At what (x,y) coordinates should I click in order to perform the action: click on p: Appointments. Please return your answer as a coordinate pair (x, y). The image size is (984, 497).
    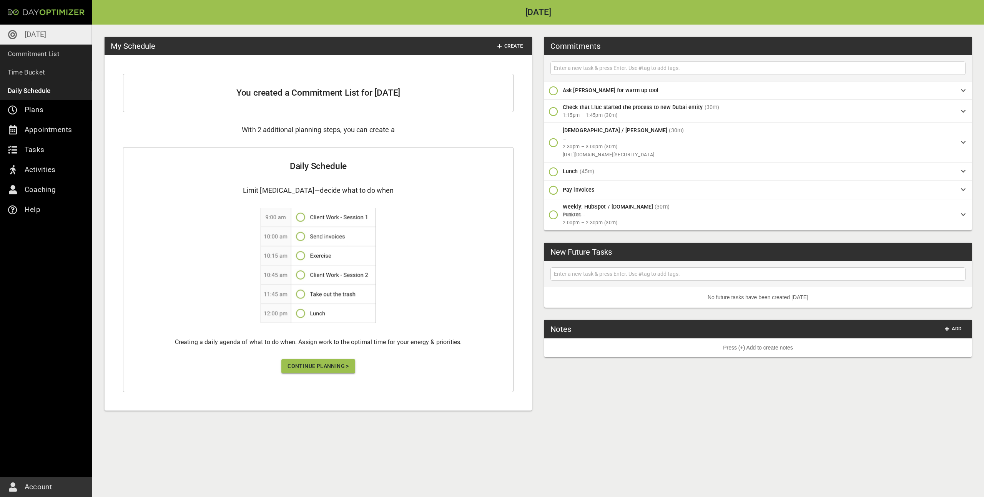
    Looking at the image, I should click on (48, 130).